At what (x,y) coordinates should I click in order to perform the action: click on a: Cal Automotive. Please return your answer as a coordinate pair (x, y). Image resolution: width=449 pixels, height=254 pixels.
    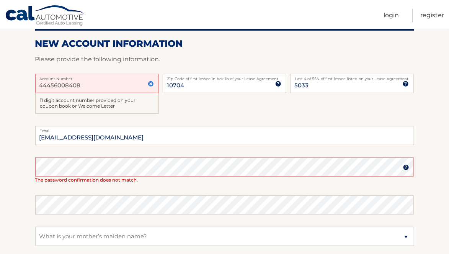
    Looking at the image, I should click on (45, 16).